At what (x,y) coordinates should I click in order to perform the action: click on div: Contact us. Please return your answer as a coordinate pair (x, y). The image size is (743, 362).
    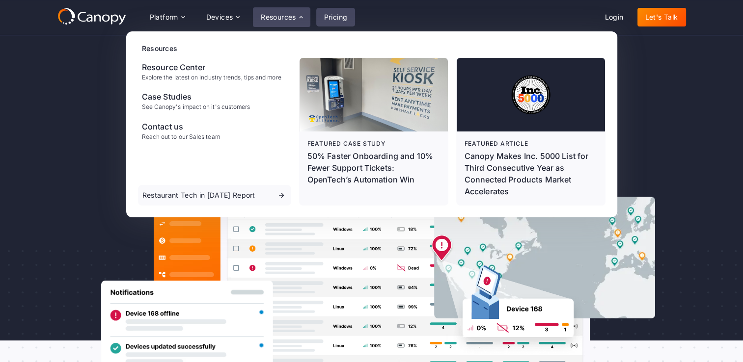
    Looking at the image, I should click on (181, 127).